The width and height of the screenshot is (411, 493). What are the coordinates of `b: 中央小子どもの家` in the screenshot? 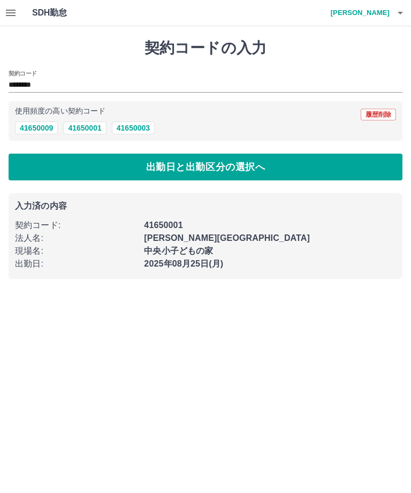 It's located at (178, 250).